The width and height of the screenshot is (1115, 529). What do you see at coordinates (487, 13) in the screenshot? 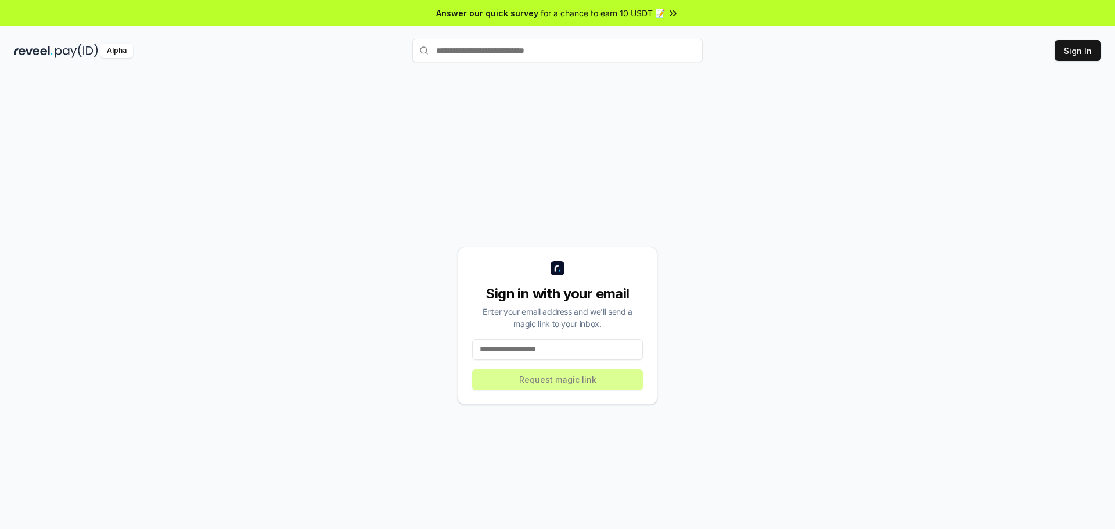
I see `span: Answer our quick survey` at bounding box center [487, 13].